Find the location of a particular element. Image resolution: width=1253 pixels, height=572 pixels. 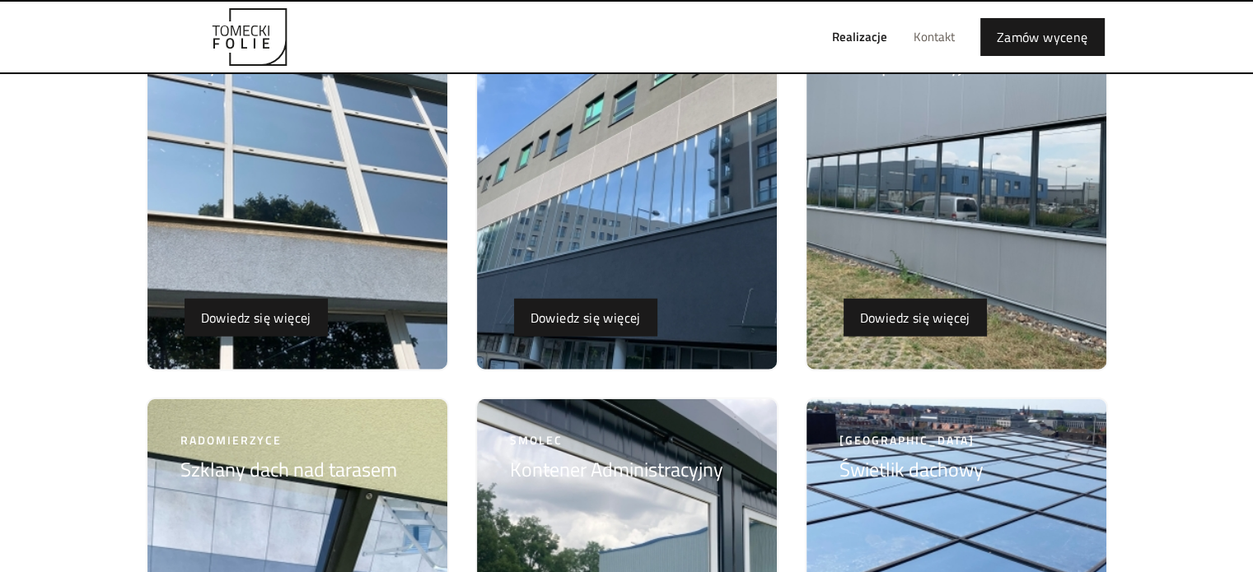

h5: Przychodnia is located at coordinates (231, 64).